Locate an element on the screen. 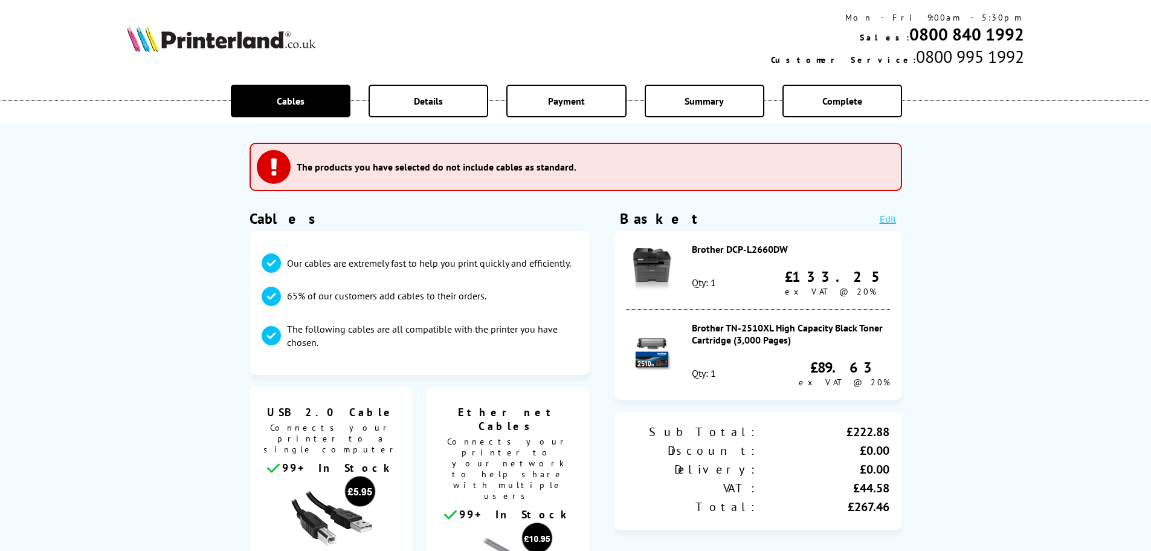 The image size is (1151, 551). b: 0800 840 1992 is located at coordinates (967, 34).